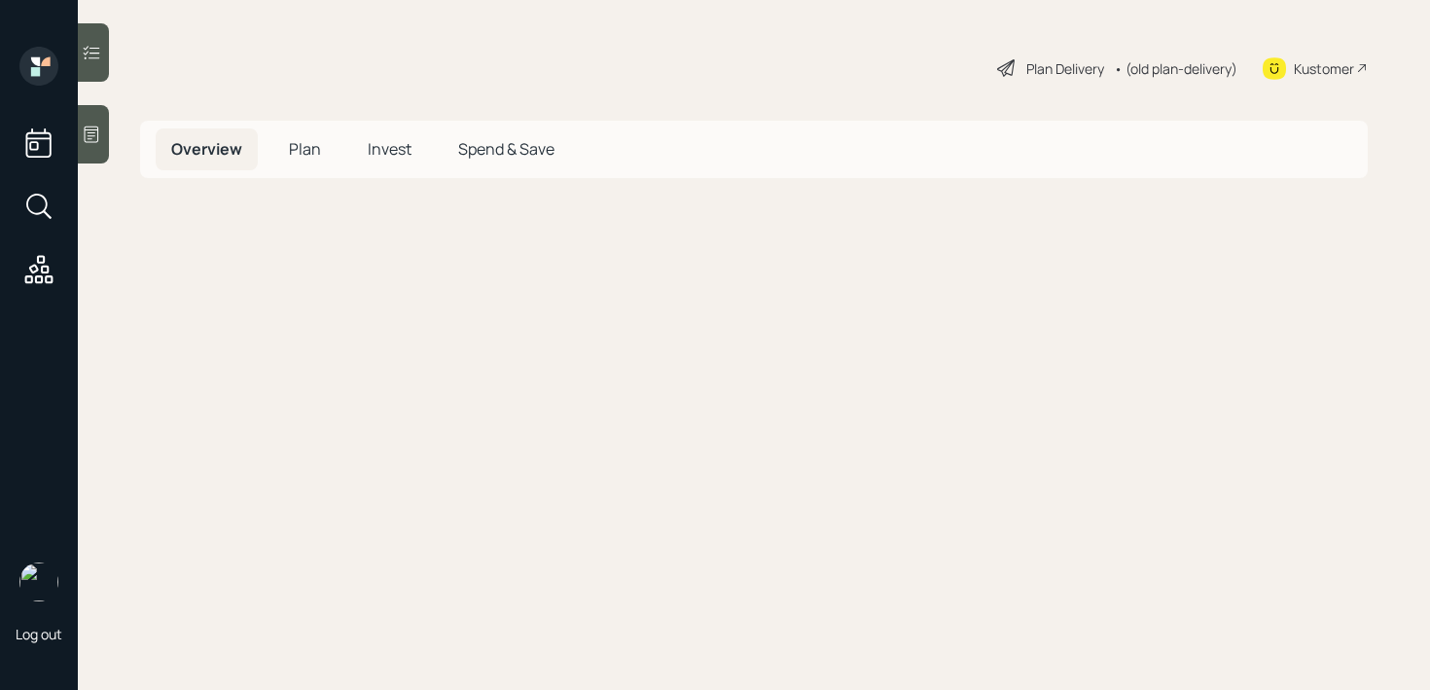 This screenshot has width=1430, height=690. Describe the element at coordinates (1175, 68) in the screenshot. I see `div: • (old plan-delivery)` at that location.